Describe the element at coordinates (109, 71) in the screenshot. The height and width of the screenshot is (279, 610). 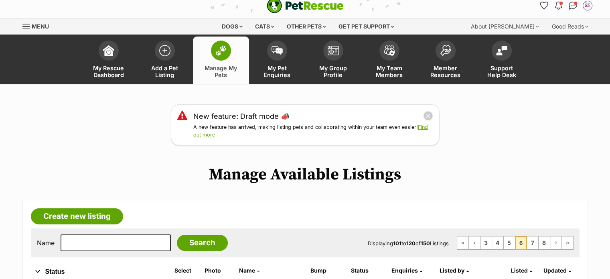
I see `span: My Rescue Dashboard` at that location.